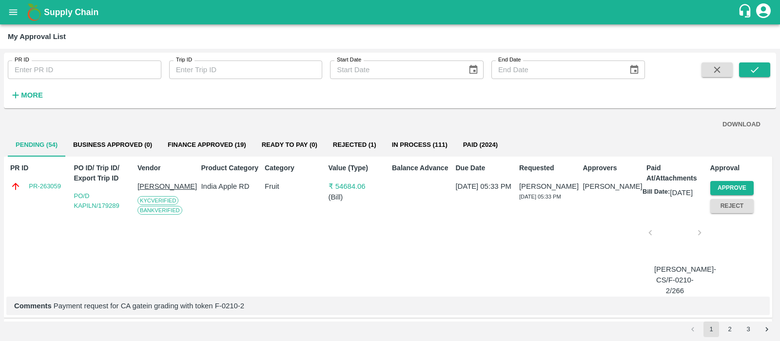 This screenshot has height=341, width=780. I want to click on input: End Date, so click(556, 70).